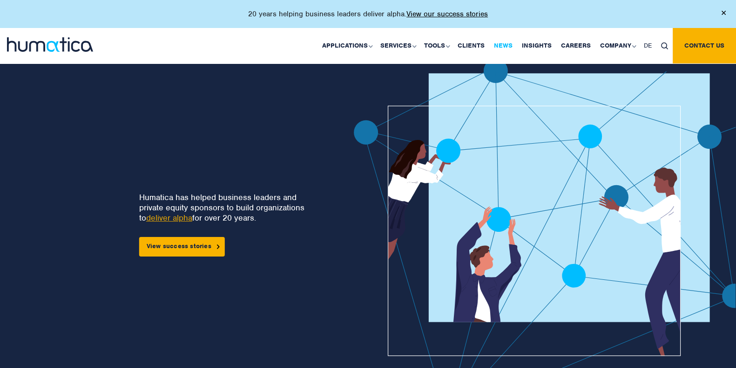 The width and height of the screenshot is (736, 368). What do you see at coordinates (436, 46) in the screenshot?
I see `a: Tools` at bounding box center [436, 46].